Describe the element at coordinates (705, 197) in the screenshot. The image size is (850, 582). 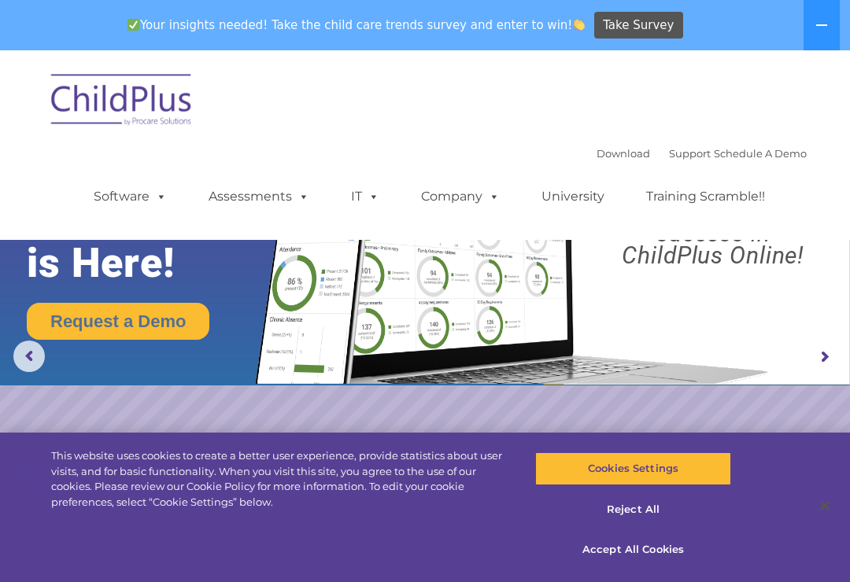
I see `a: Training Scramble!!` at that location.